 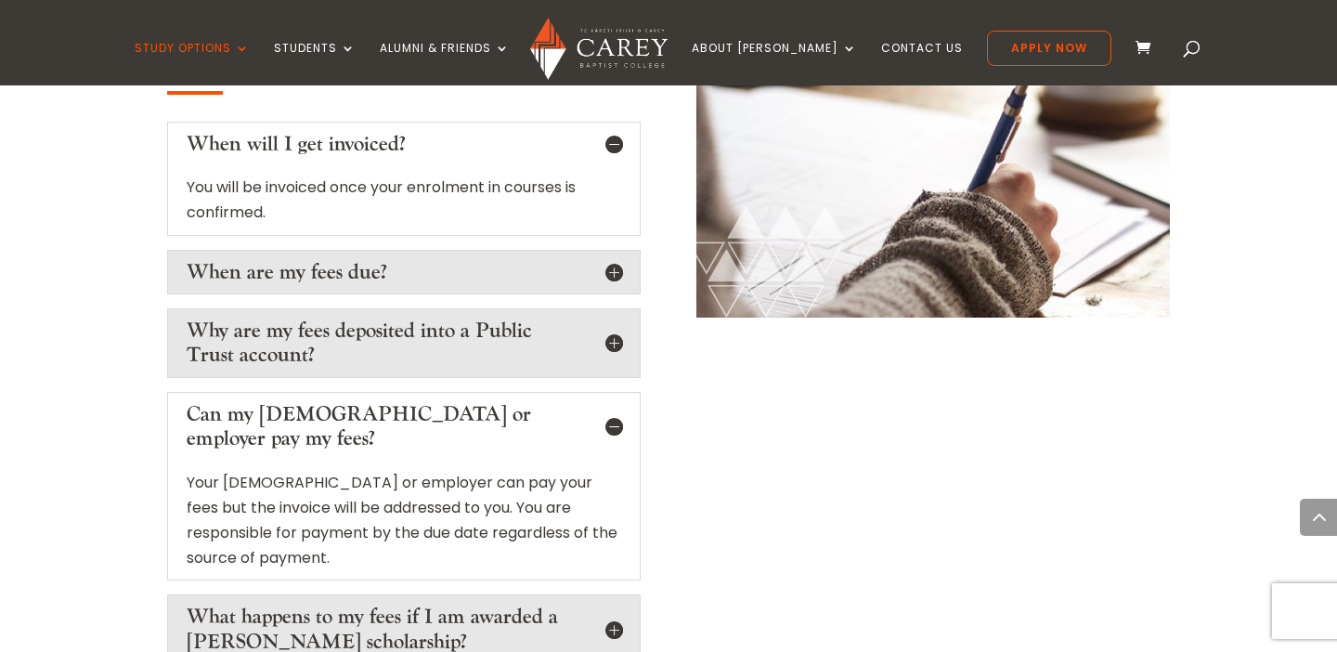 I want to click on img: A hand writing links to Fees and Money Matters, so click(x=933, y=170).